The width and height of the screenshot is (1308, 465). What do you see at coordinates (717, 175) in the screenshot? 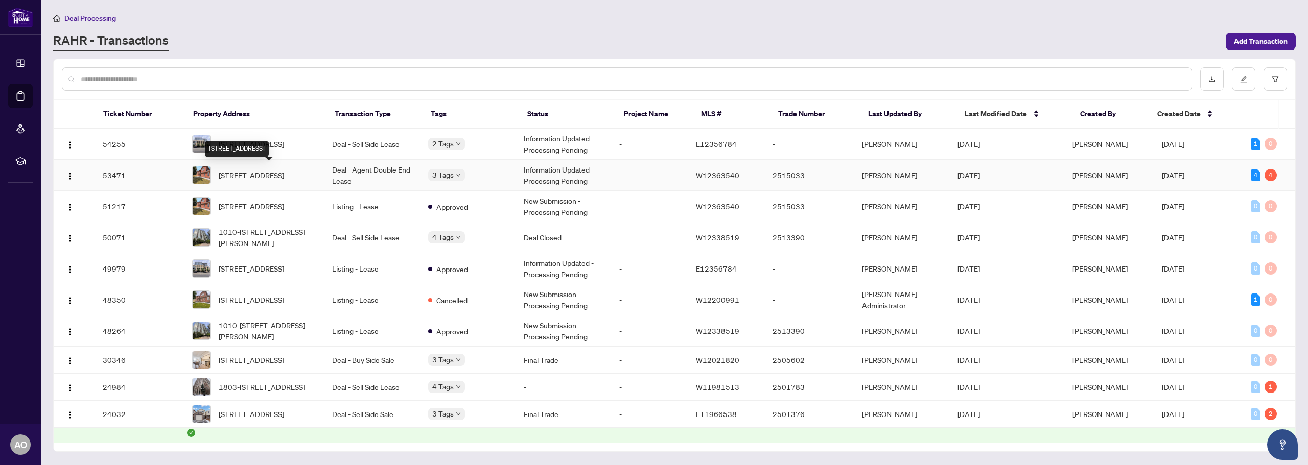
I see `span: W12363540` at bounding box center [717, 175].